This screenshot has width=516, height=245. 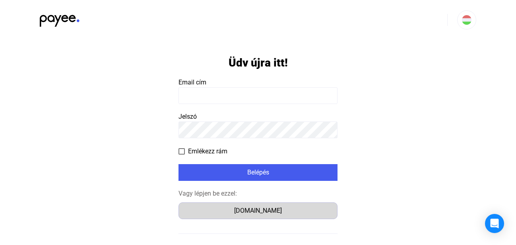 I want to click on img: black-payee-blue-dot.svg, so click(x=60, y=18).